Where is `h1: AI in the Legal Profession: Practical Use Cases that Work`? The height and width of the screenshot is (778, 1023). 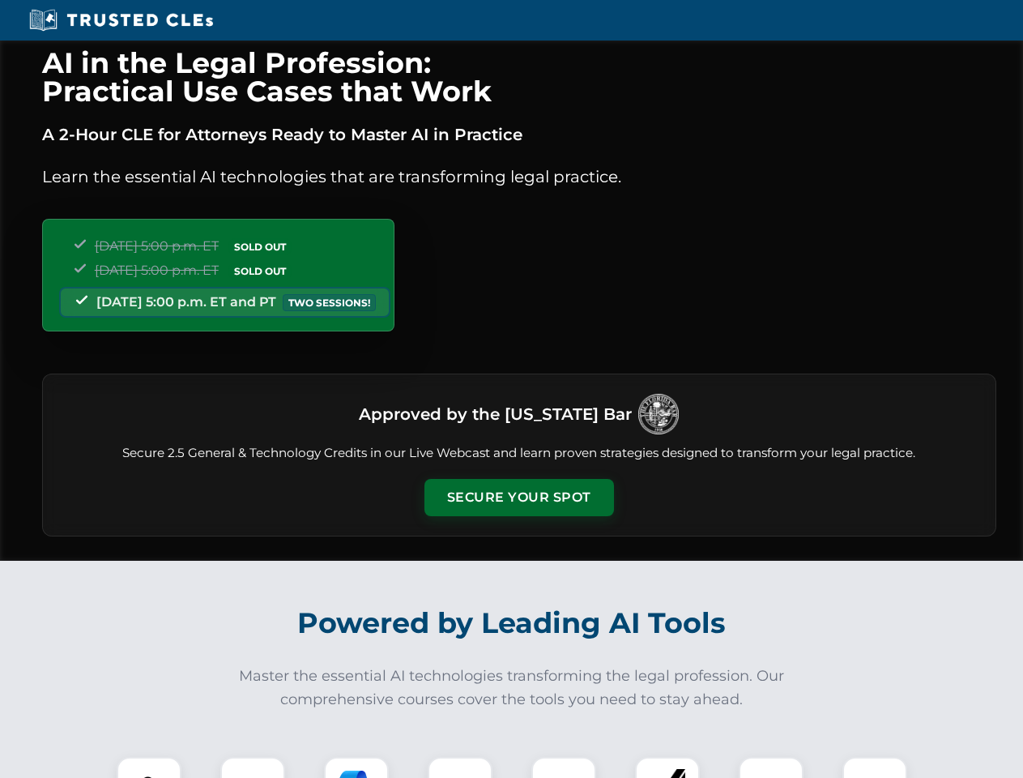
h1: AI in the Legal Profession: Practical Use Cases that Work is located at coordinates (519, 77).